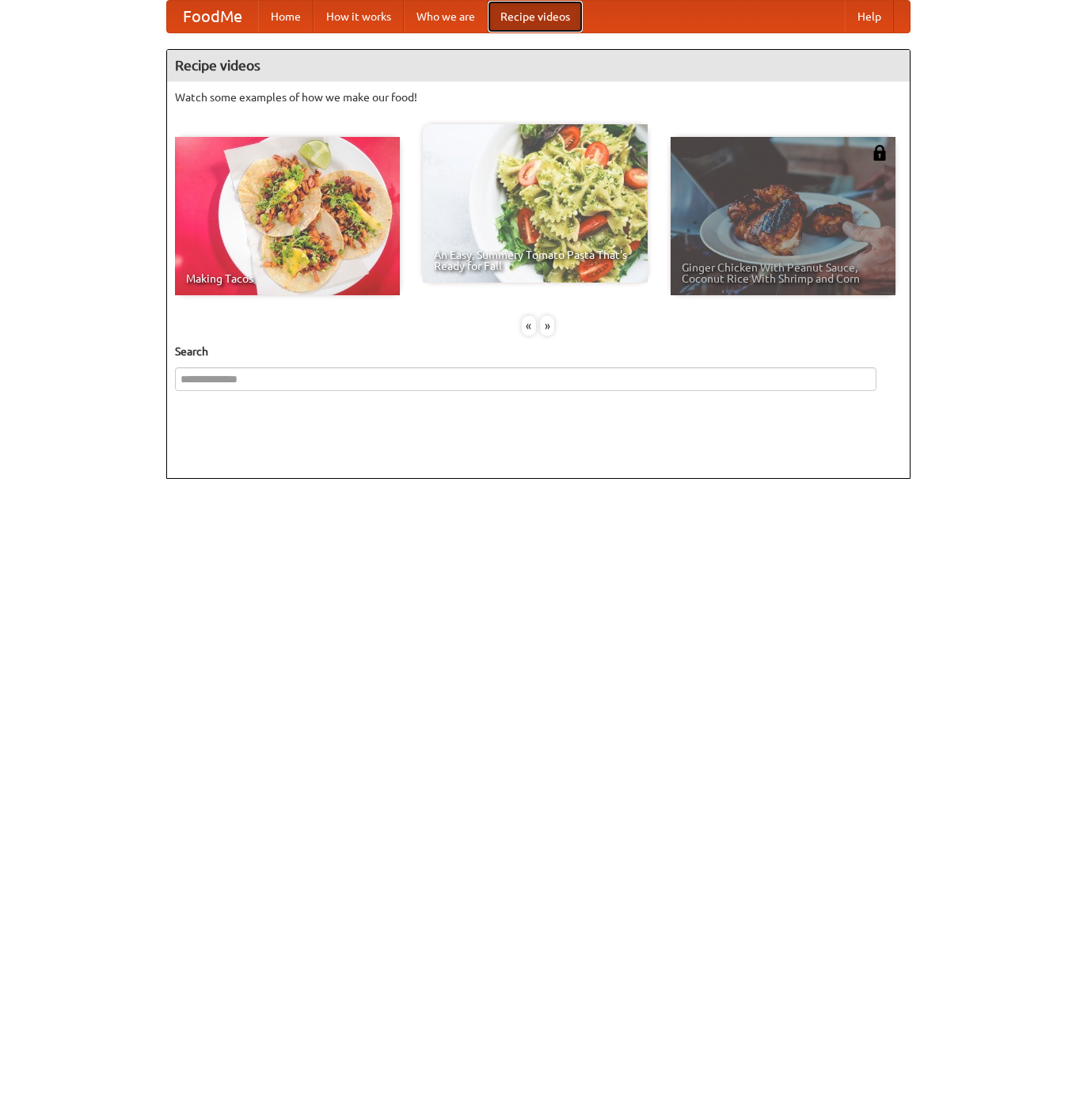 The width and height of the screenshot is (1076, 1120). Describe the element at coordinates (287, 216) in the screenshot. I see `a: Making Tacos` at that location.